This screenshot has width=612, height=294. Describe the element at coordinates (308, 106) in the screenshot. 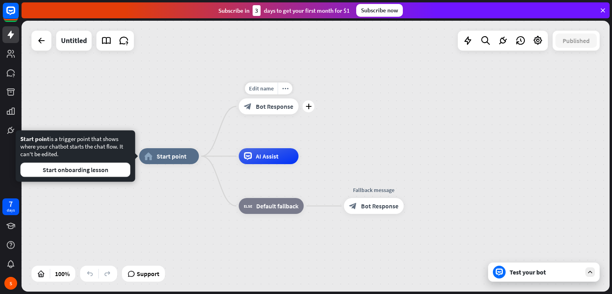

I see `i: plus` at that location.